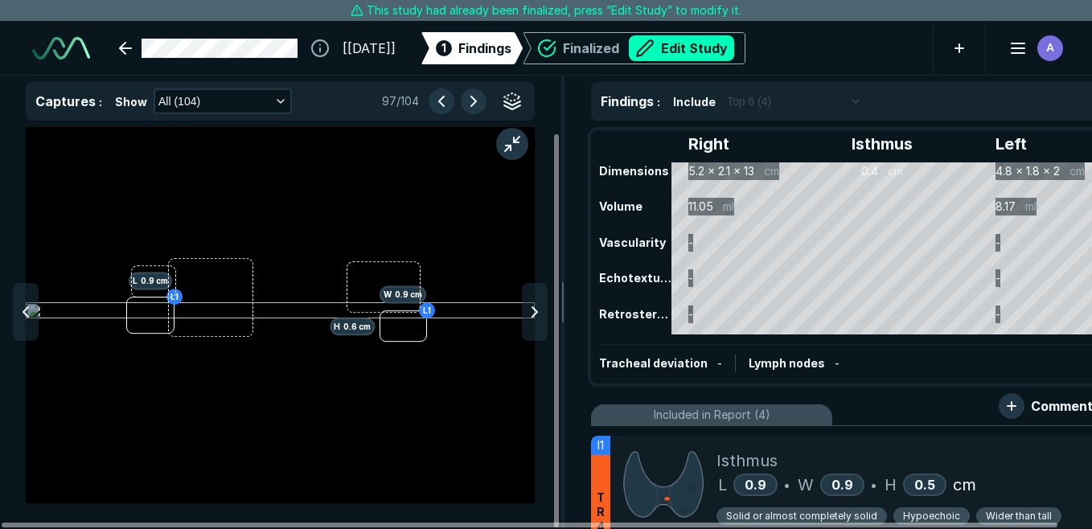  Describe the element at coordinates (444, 47) in the screenshot. I see `span: 1` at that location.